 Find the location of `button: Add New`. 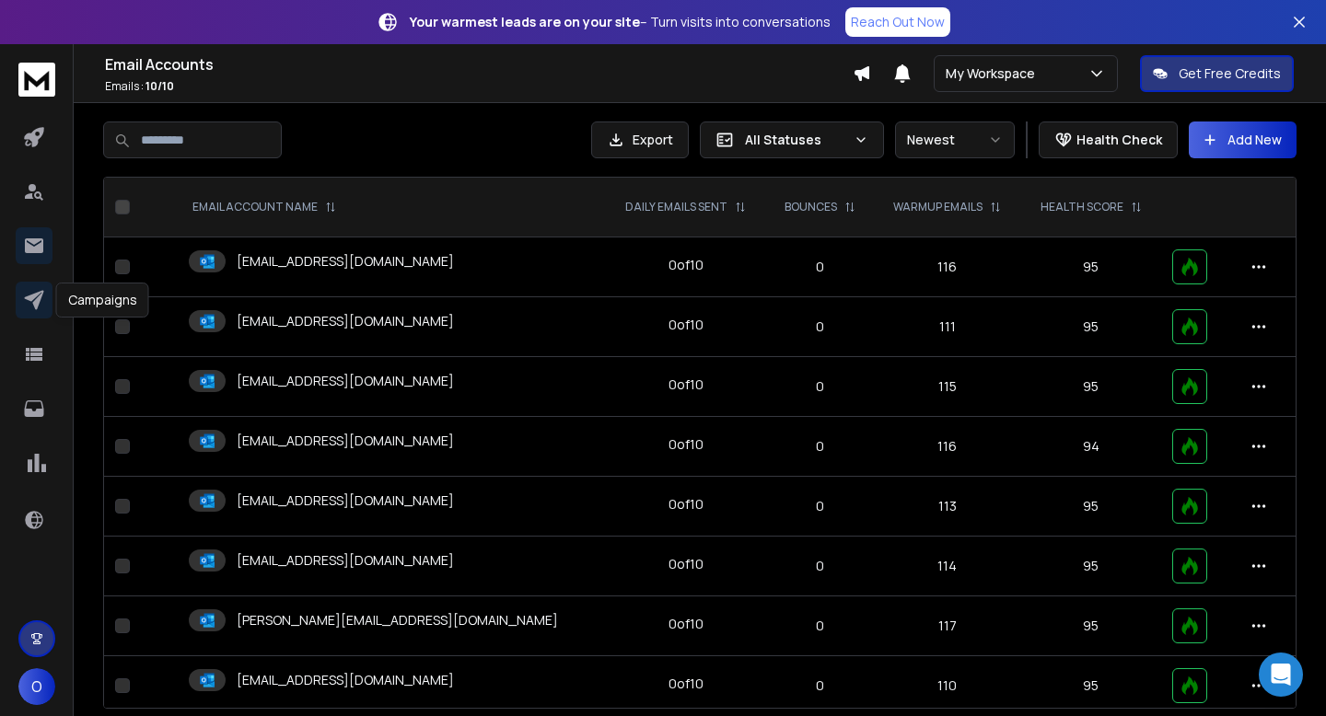

button: Add New is located at coordinates (1242, 140).